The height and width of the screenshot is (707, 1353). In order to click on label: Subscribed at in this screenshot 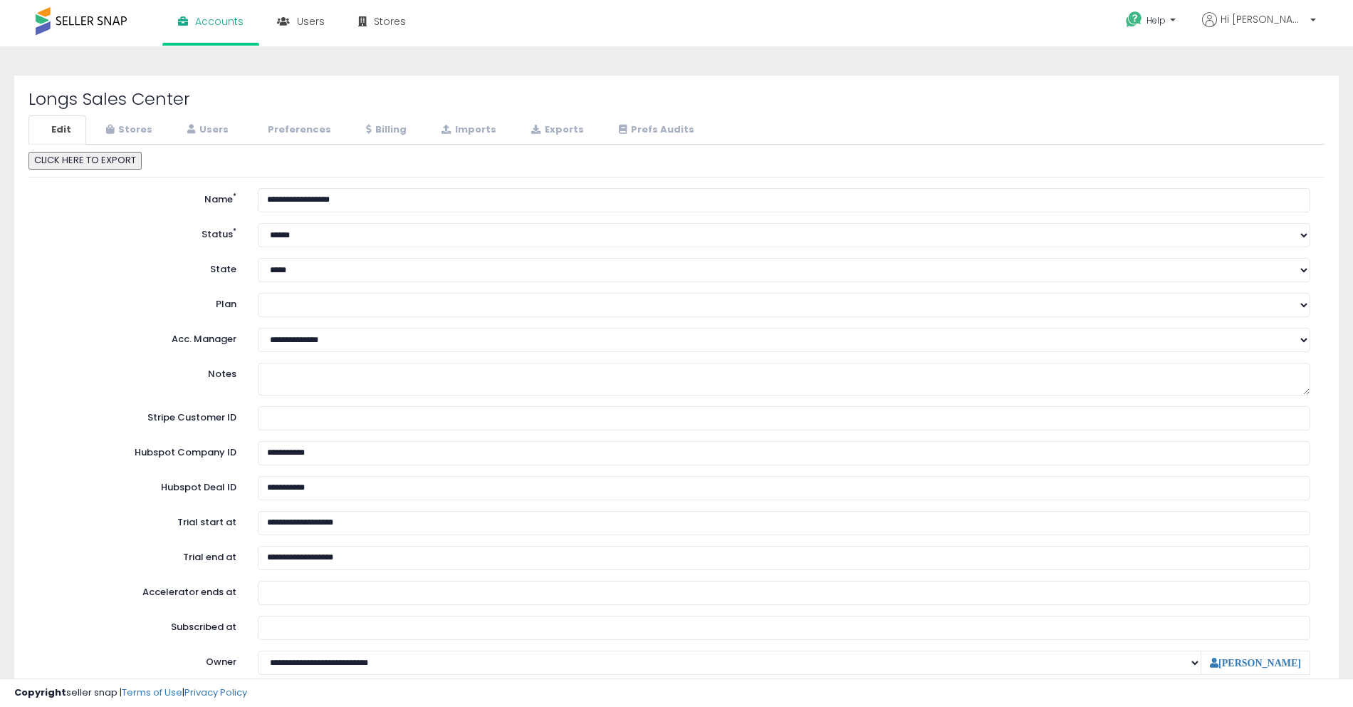, I will do `click(140, 625)`.